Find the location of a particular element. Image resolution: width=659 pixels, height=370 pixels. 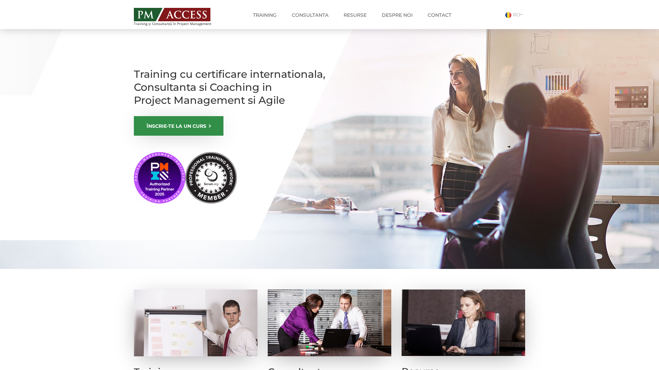

img: Romana is located at coordinates (508, 15).